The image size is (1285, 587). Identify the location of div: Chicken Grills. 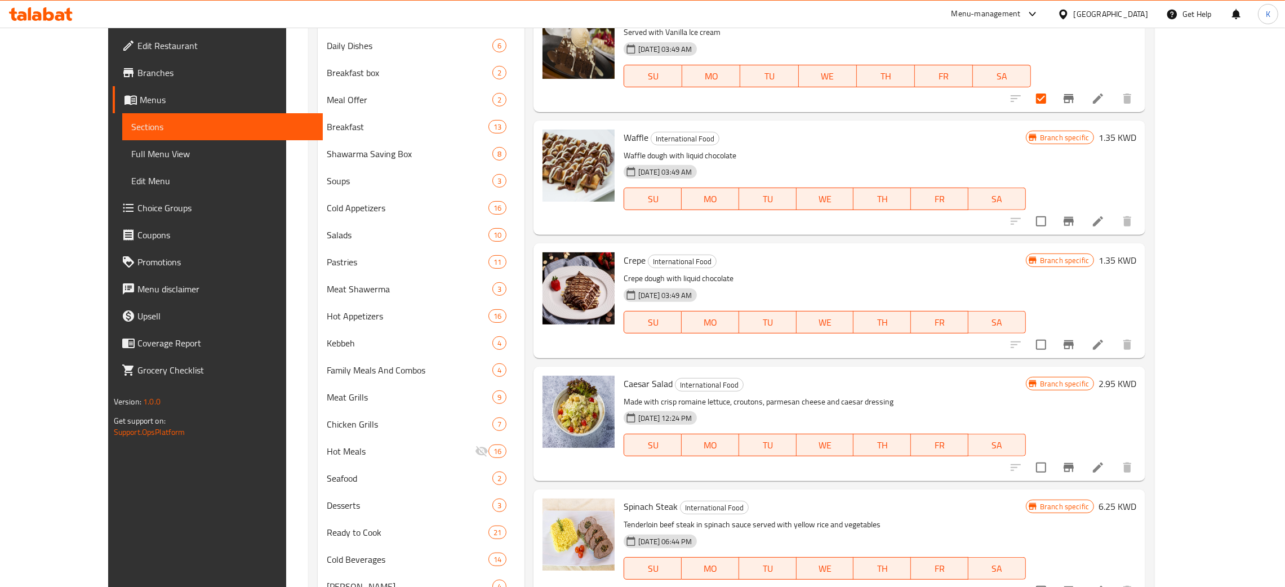
(410, 424).